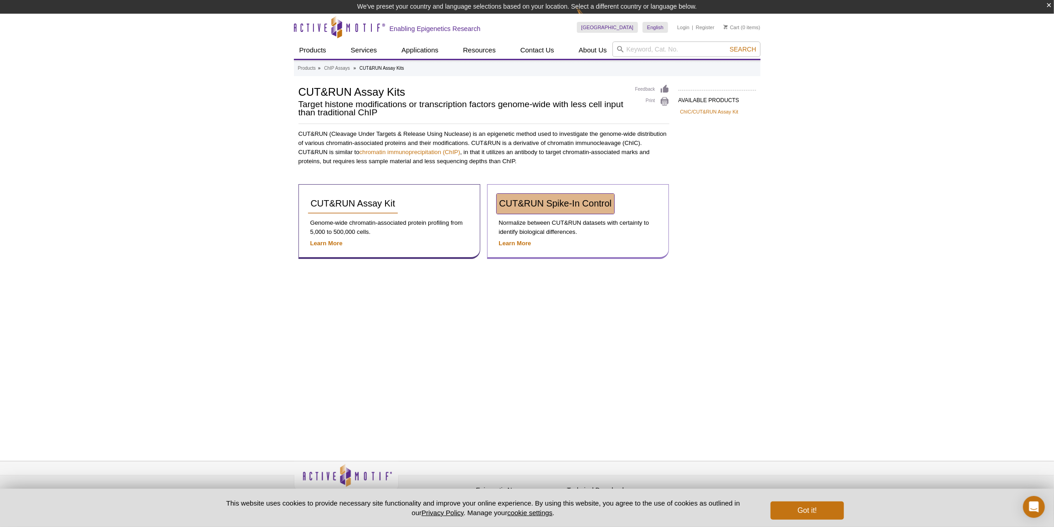 This screenshot has width=1054, height=527. Describe the element at coordinates (353, 204) in the screenshot. I see `a: CUT&RUN Assay Kit` at that location.